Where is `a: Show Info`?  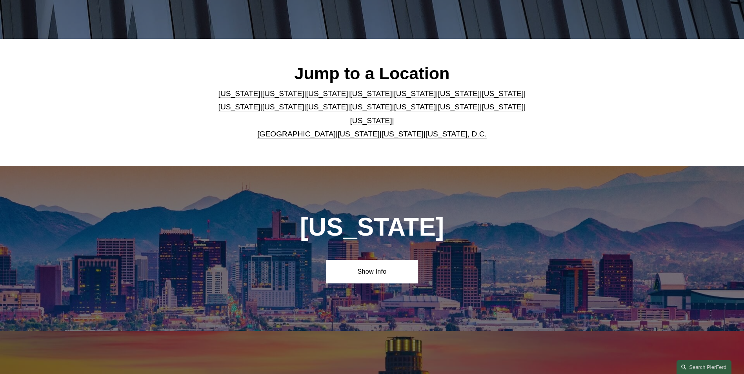
a: Show Info is located at coordinates (372, 272).